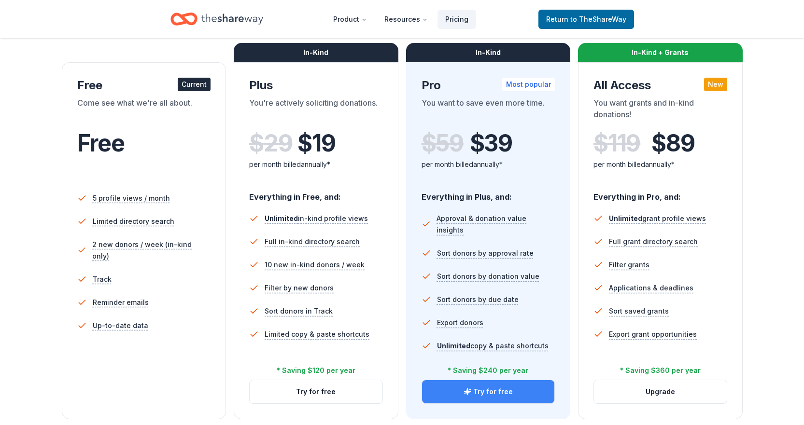  I want to click on span: Sort donors by donation value, so click(488, 277).